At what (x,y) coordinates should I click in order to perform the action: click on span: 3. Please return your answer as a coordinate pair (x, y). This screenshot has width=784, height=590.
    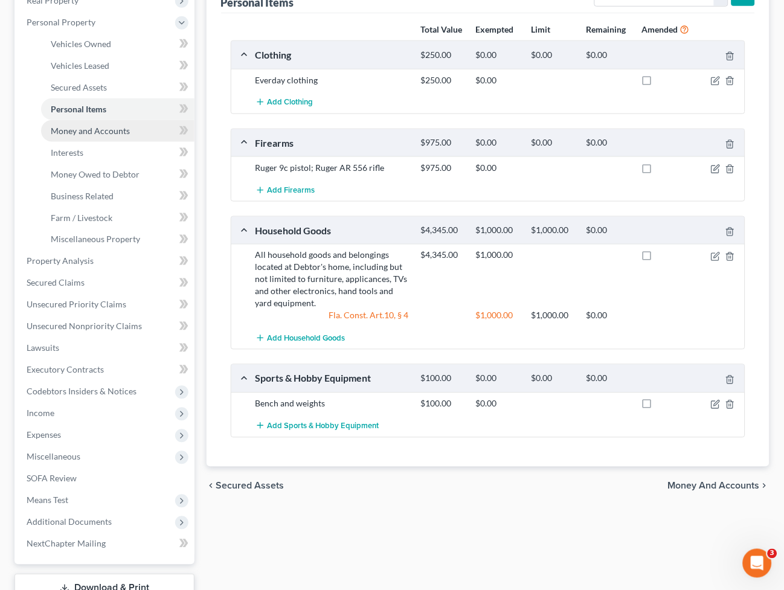
    Looking at the image, I should click on (772, 554).